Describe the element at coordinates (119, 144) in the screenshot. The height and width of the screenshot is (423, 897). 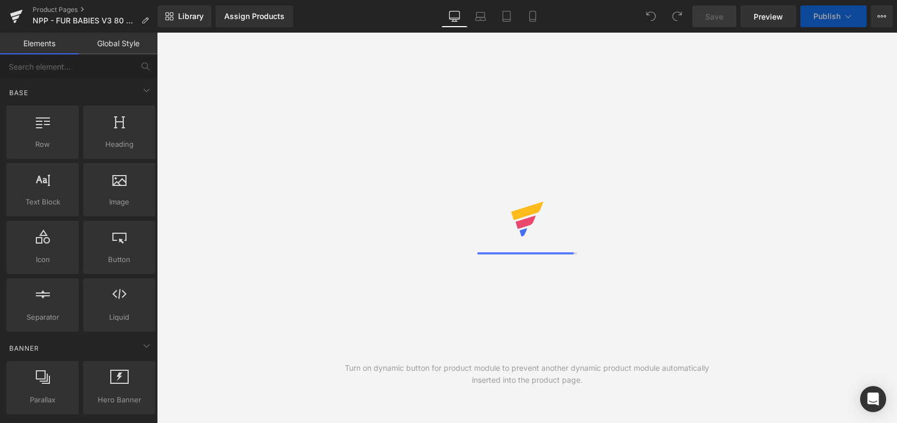
I see `span: Heading` at that location.